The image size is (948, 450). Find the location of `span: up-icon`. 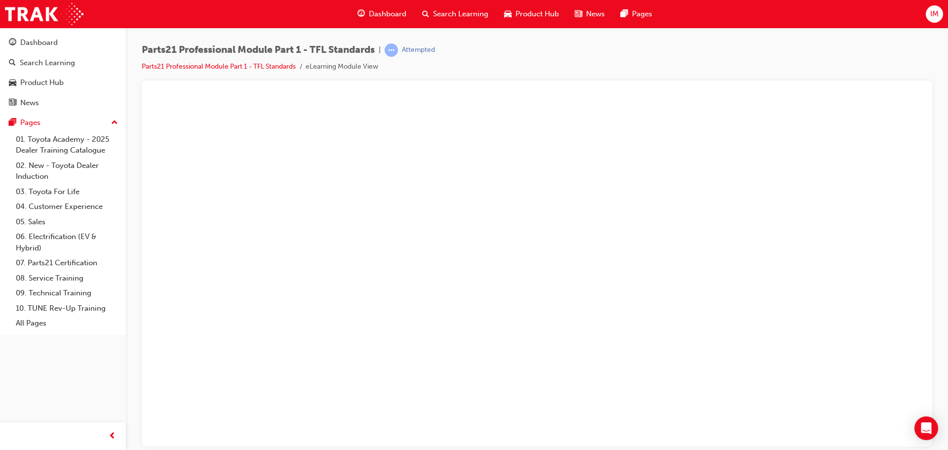

span: up-icon is located at coordinates (115, 123).